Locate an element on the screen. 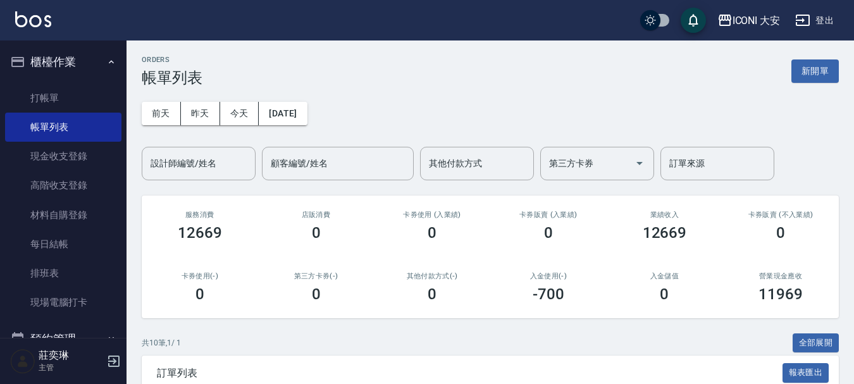 This screenshot has width=854, height=384. button: 全部展開 is located at coordinates (816, 343).